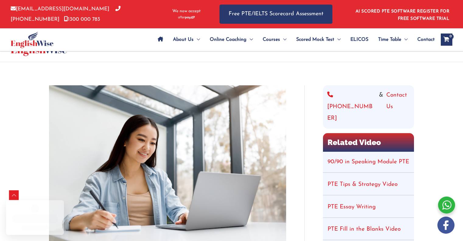  Describe the element at coordinates (231, 40) in the screenshot. I see `a: Online CoachingMenu Toggle` at that location.